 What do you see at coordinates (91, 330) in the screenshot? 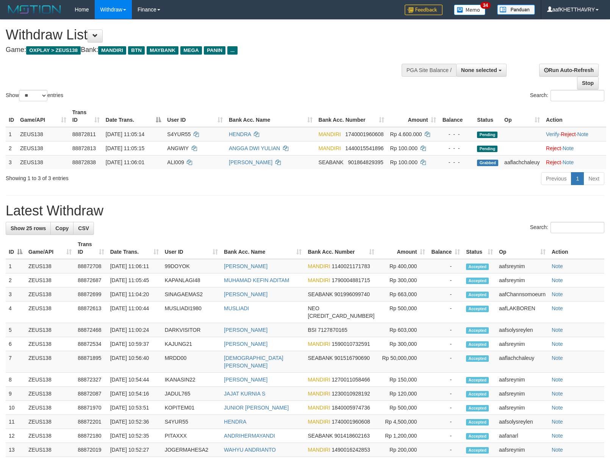
I see `td: 88872468` at bounding box center [91, 330].